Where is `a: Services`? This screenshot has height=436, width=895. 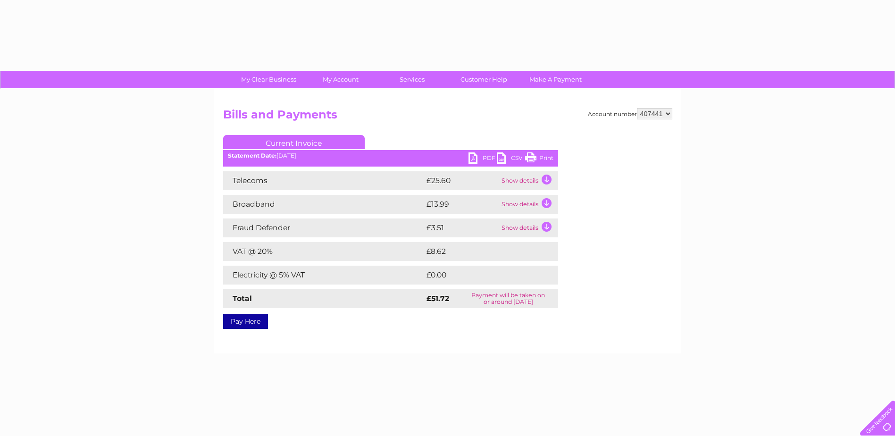 a: Services is located at coordinates (412, 79).